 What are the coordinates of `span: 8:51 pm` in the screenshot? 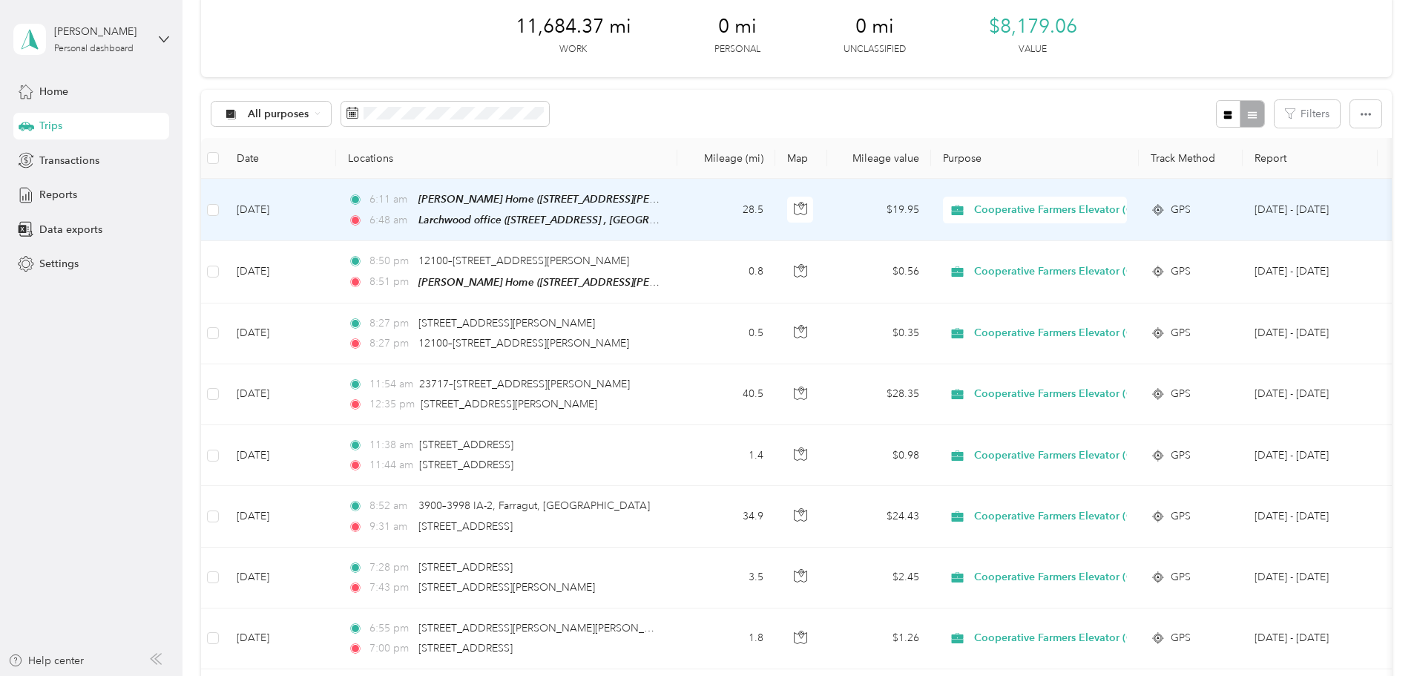 It's located at (390, 282).